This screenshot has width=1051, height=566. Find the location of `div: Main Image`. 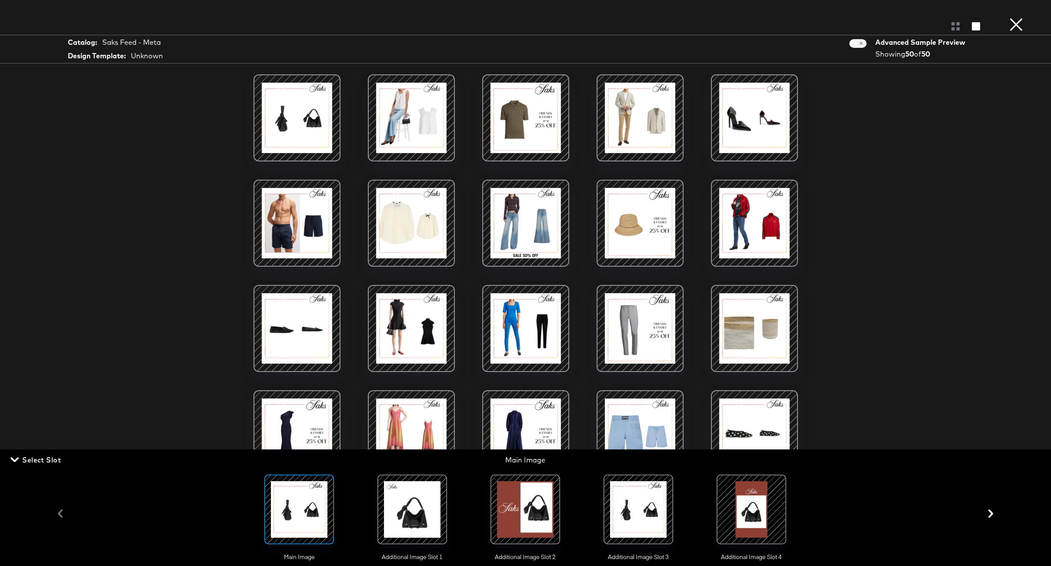

div: Main Image is located at coordinates (525, 460).